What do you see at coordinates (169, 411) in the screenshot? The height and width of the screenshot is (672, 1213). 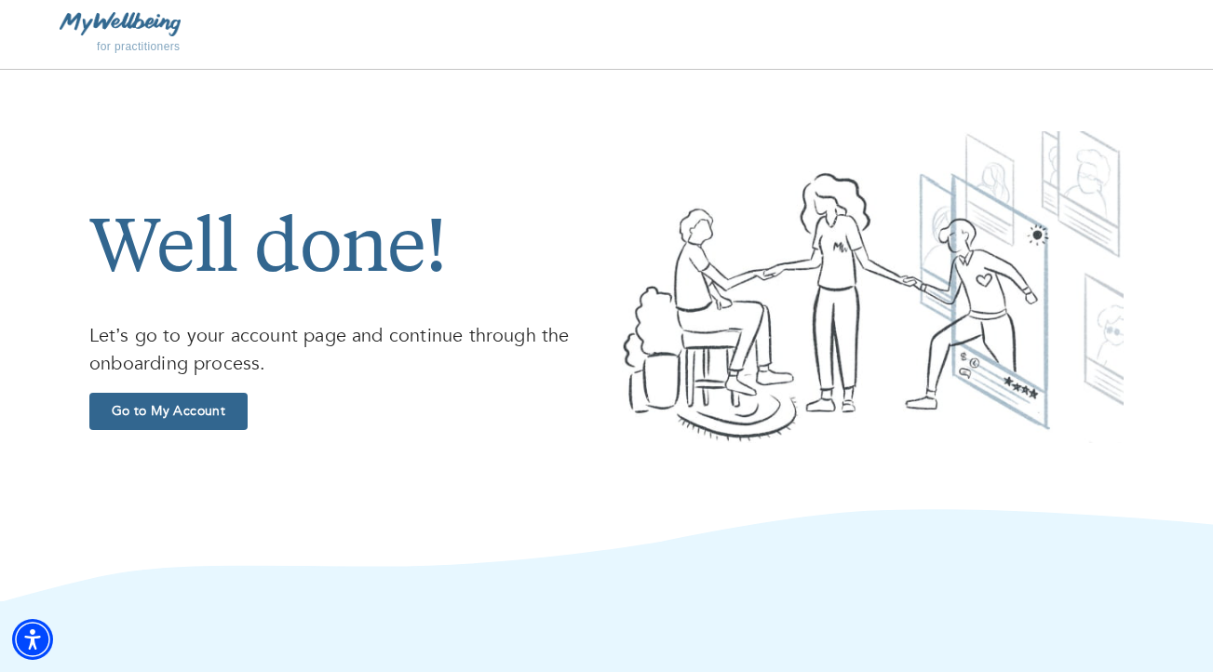 I see `span: Go to My Account` at bounding box center [169, 411].